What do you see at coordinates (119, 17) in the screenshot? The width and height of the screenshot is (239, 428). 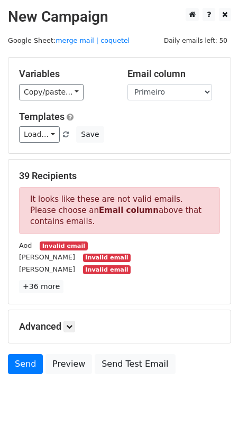 I see `h2: New Campaign` at bounding box center [119, 17].